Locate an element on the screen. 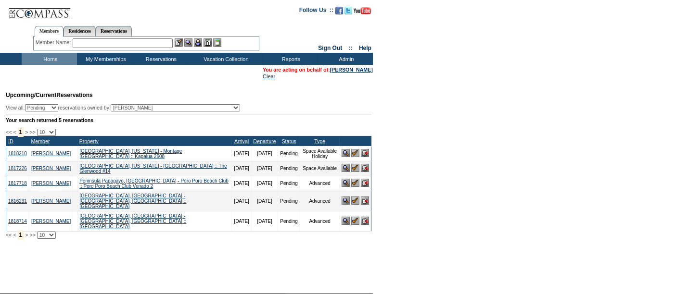 The height and width of the screenshot is (294, 676). a: Arrival is located at coordinates (241, 141).